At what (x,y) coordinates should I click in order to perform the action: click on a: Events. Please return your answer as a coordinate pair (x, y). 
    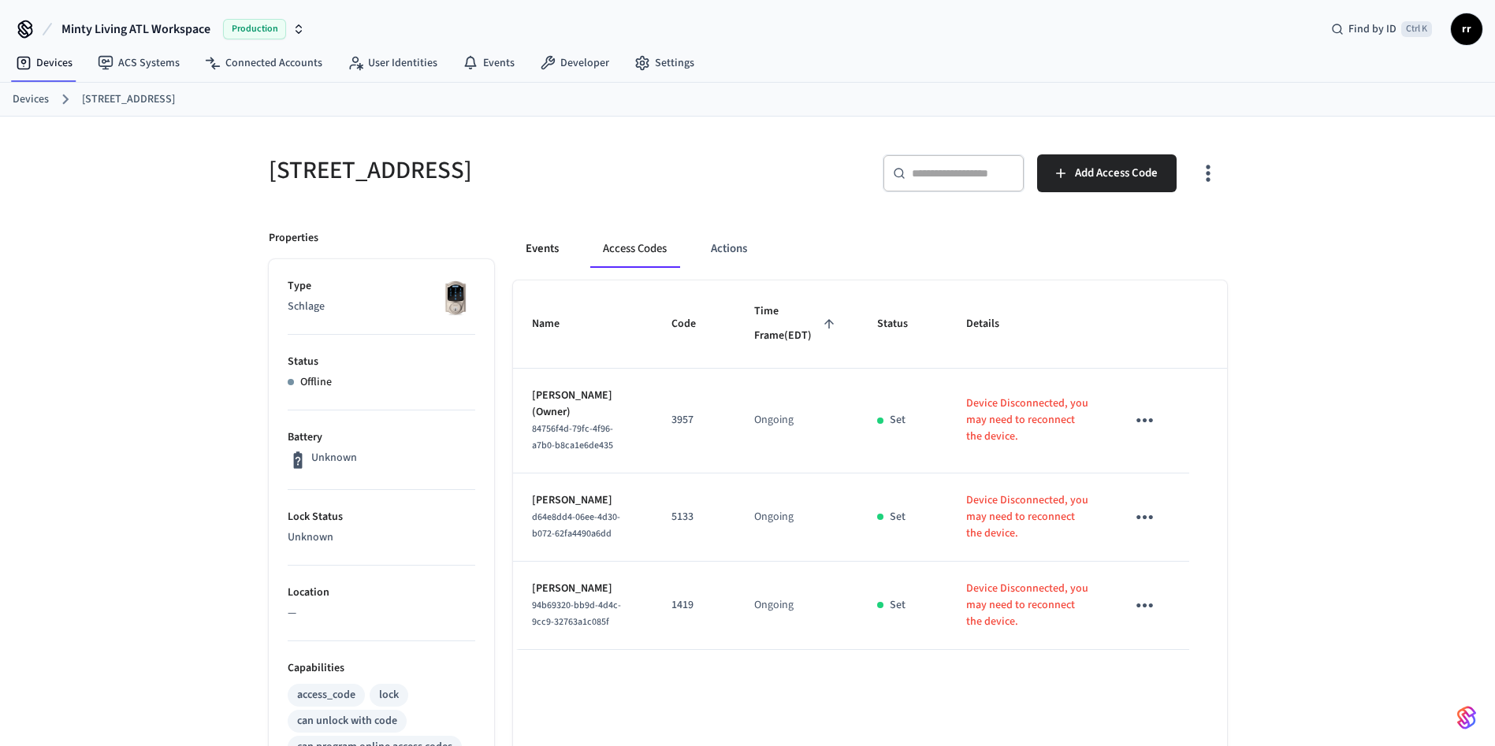
    Looking at the image, I should click on (488, 63).